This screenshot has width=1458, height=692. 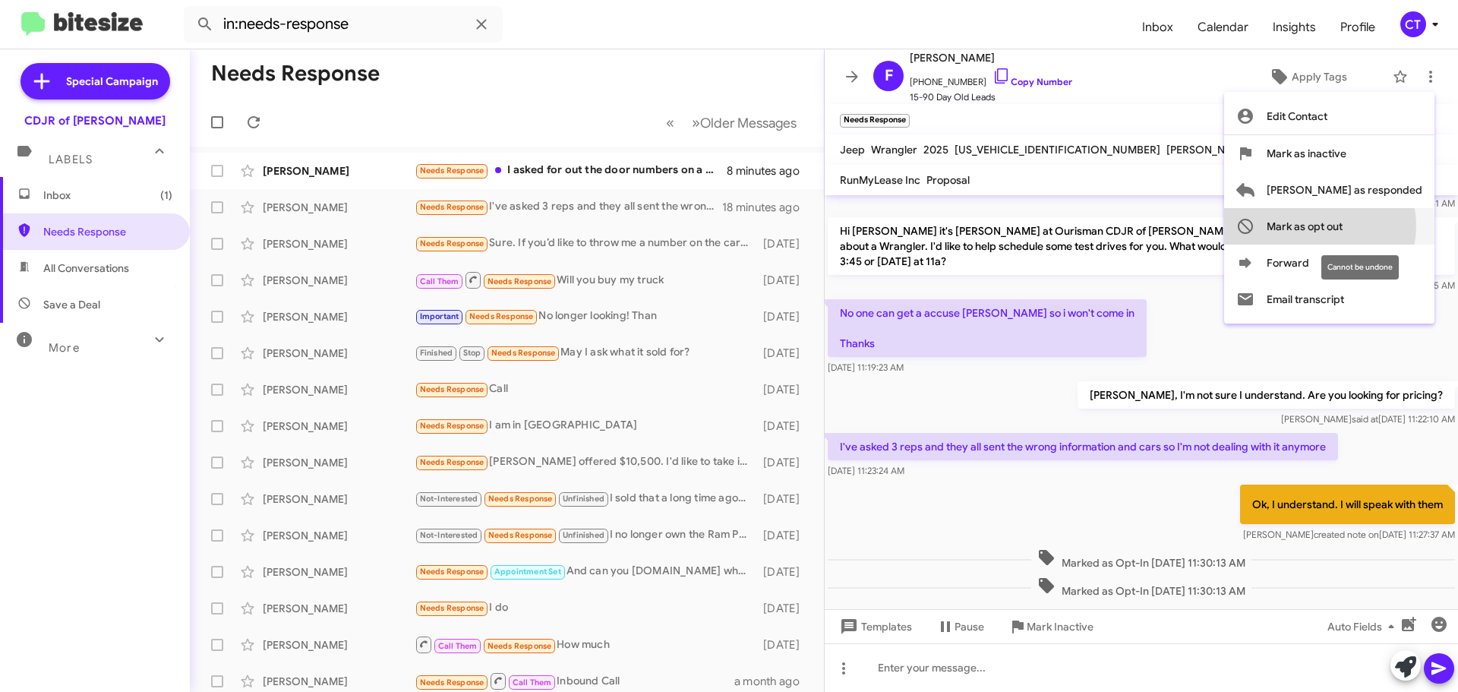 I want to click on div: Cannot be undone, so click(x=1360, y=267).